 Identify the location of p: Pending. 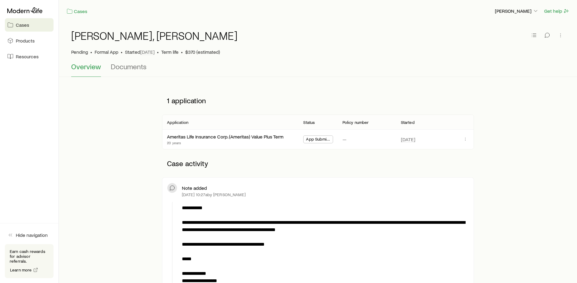
(79, 52).